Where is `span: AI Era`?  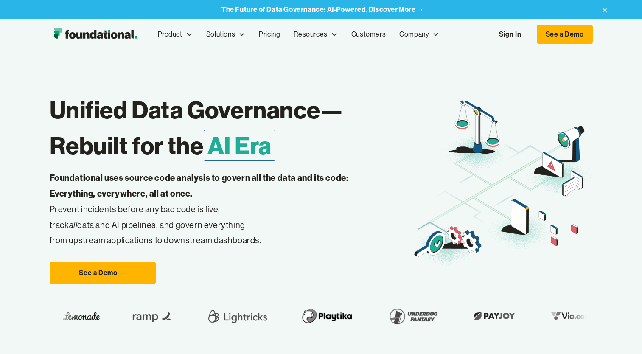
span: AI Era is located at coordinates (240, 145).